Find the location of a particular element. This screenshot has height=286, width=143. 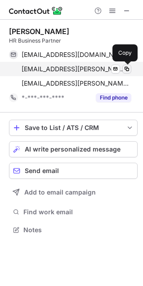

button: Send email is located at coordinates (73, 171).